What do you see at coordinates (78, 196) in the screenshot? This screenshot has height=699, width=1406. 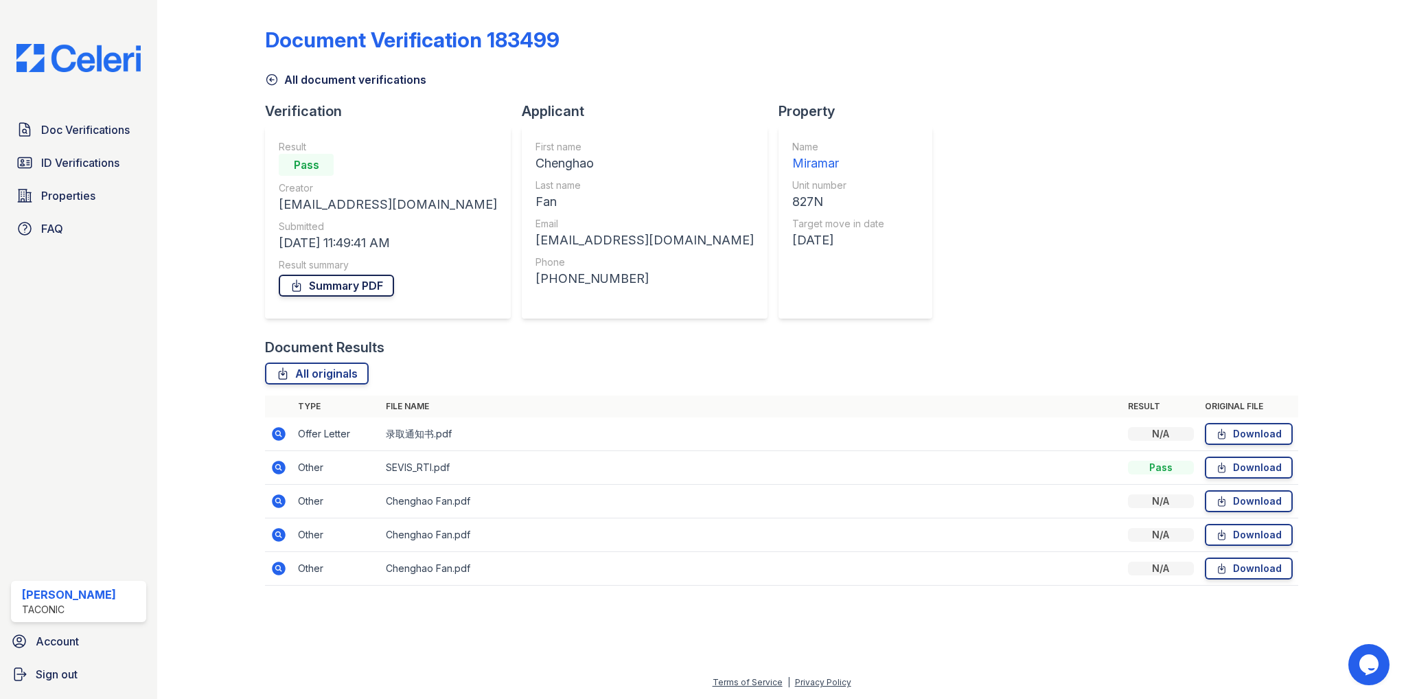 I see `a: Properties` at bounding box center [78, 196].